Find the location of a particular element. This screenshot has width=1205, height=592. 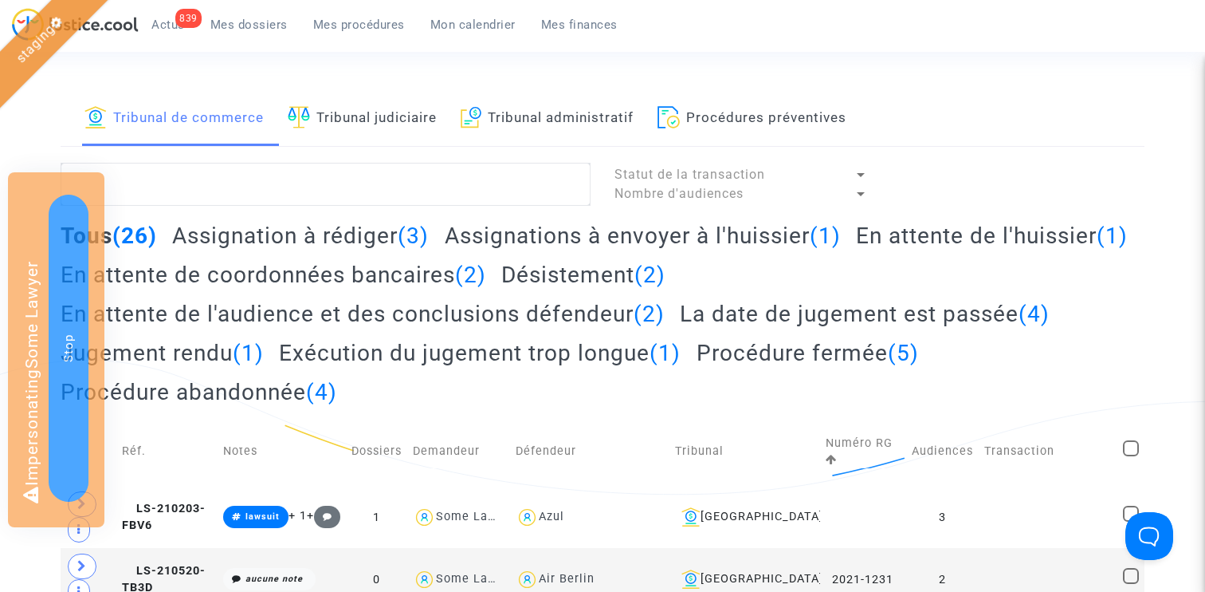

a: Mes dossiers is located at coordinates (249, 25).